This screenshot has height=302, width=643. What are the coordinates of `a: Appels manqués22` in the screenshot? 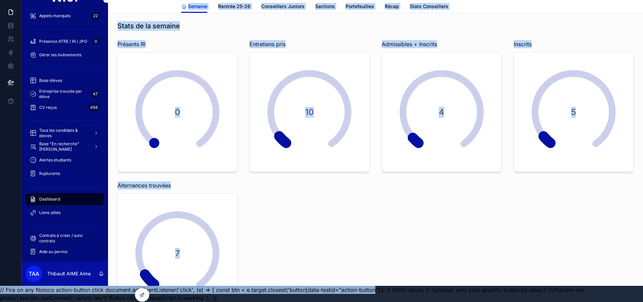 It's located at (65, 16).